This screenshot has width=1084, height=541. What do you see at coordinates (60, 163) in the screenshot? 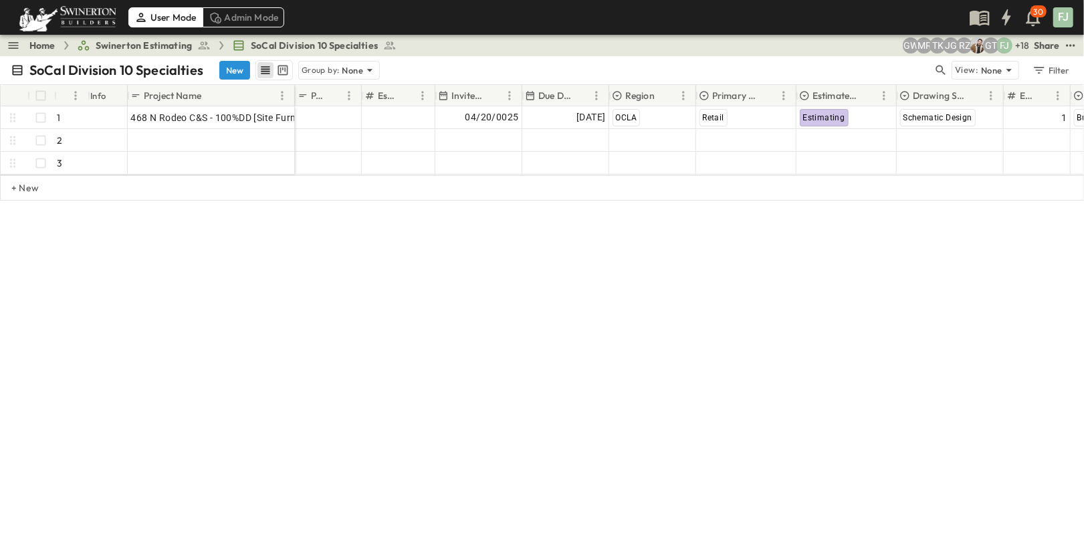
I see `p: 3` at bounding box center [60, 163].